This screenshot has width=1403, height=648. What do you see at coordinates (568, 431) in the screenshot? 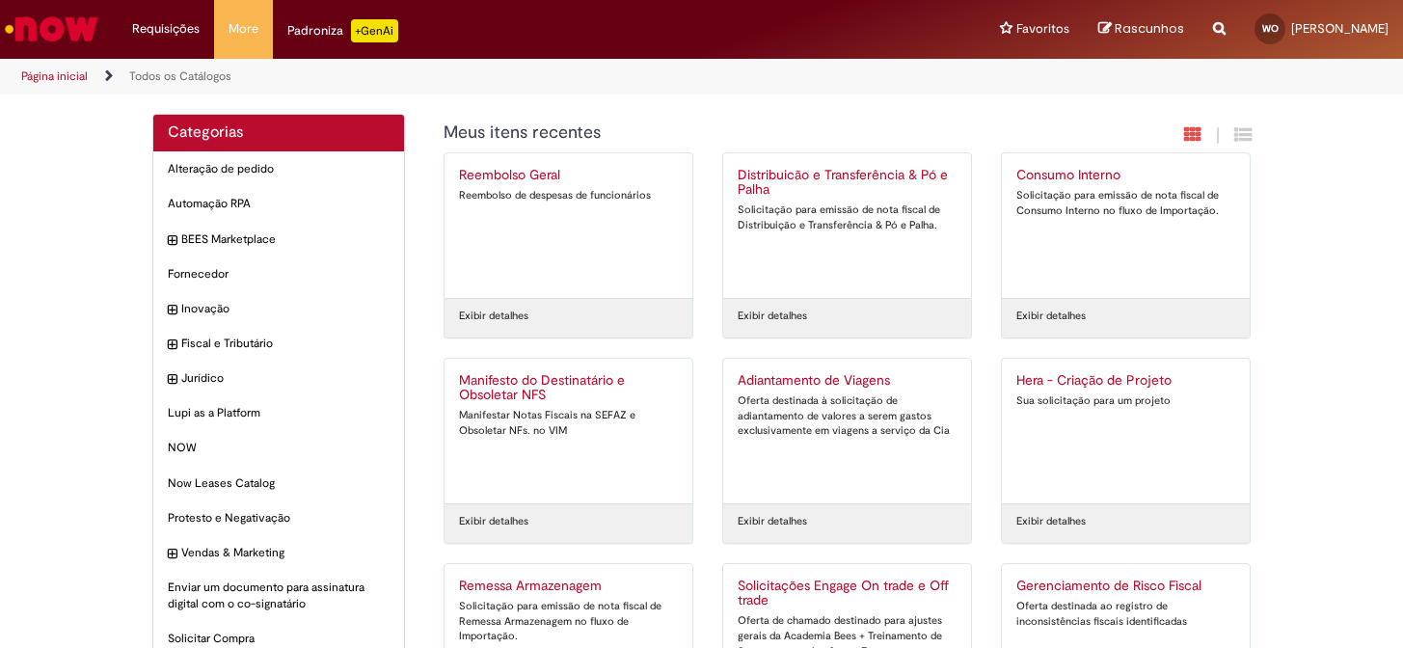
I see `a: Manifesto do Destinatário e Obsoletar NFS Manifestar Notas Fiscais na SEFAZ e Obsoletar NFs. no VIM` at bounding box center [568, 431].